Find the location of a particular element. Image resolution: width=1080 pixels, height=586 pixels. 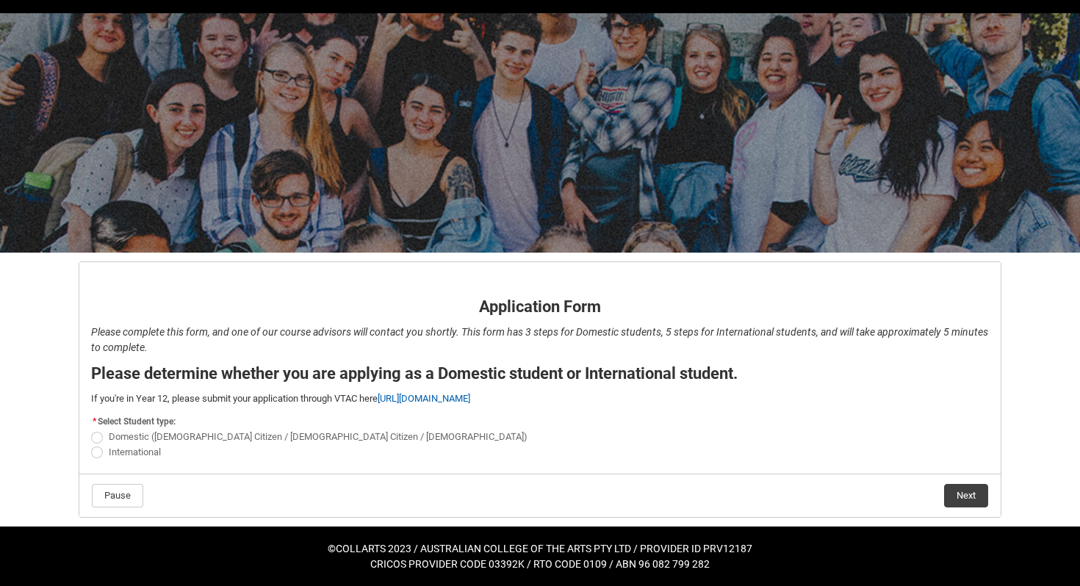

em: Please complete this form, and one of our course advisors will contact you shortly. This form has... is located at coordinates (539, 340).